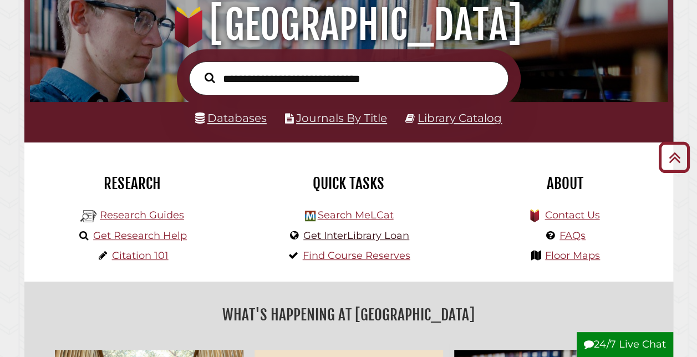 The width and height of the screenshot is (697, 357). What do you see at coordinates (133, 184) in the screenshot?
I see `h2: Research` at bounding box center [133, 184].